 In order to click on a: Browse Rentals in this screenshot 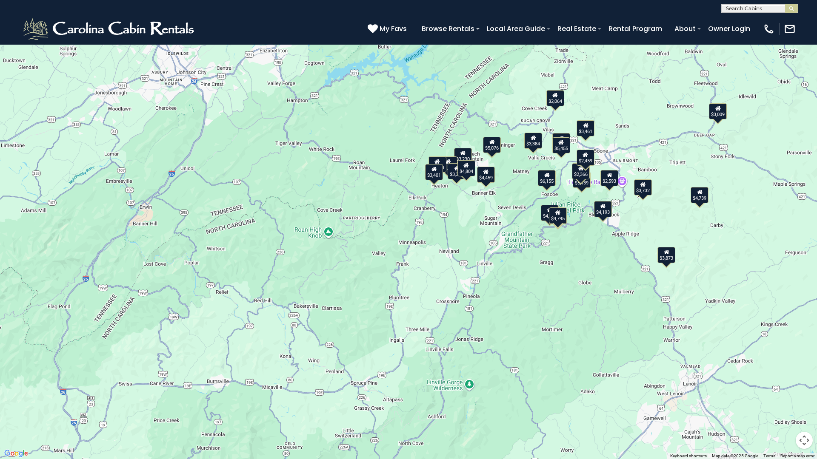, I will do `click(448, 29)`.